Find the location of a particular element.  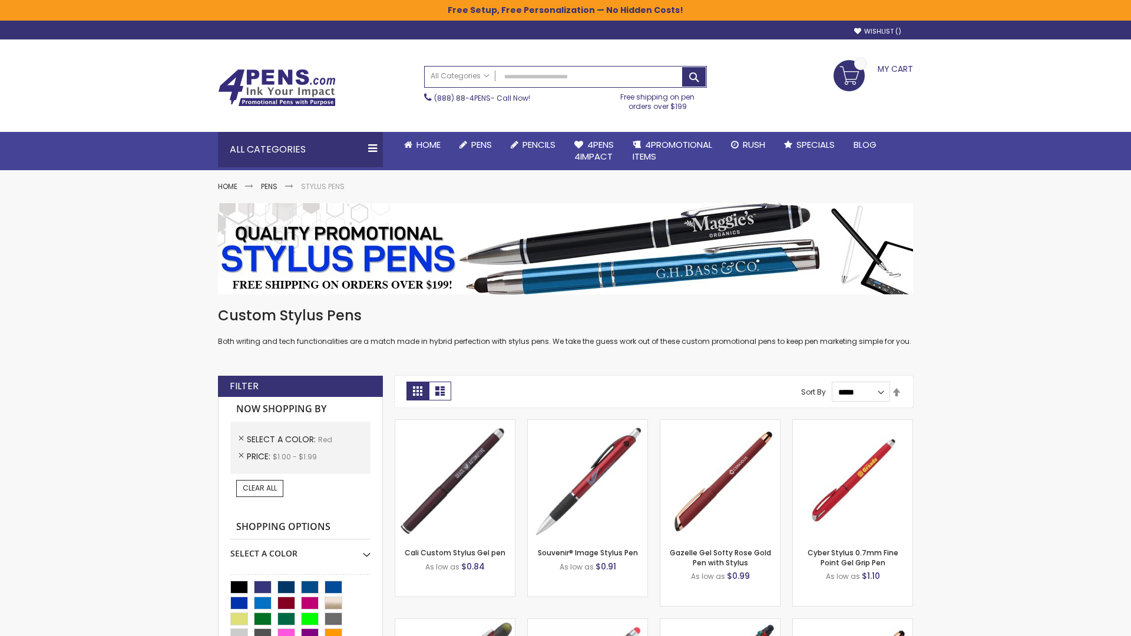

a: Specials is located at coordinates (809, 145).